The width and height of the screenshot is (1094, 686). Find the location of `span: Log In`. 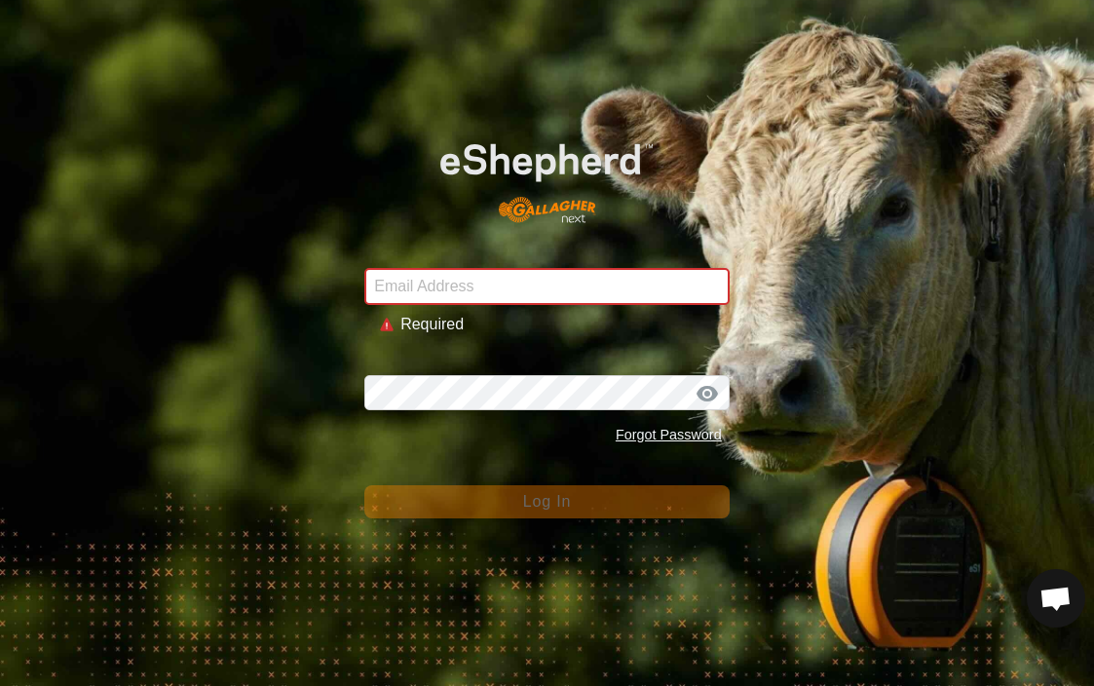

span: Log In is located at coordinates (546, 501).